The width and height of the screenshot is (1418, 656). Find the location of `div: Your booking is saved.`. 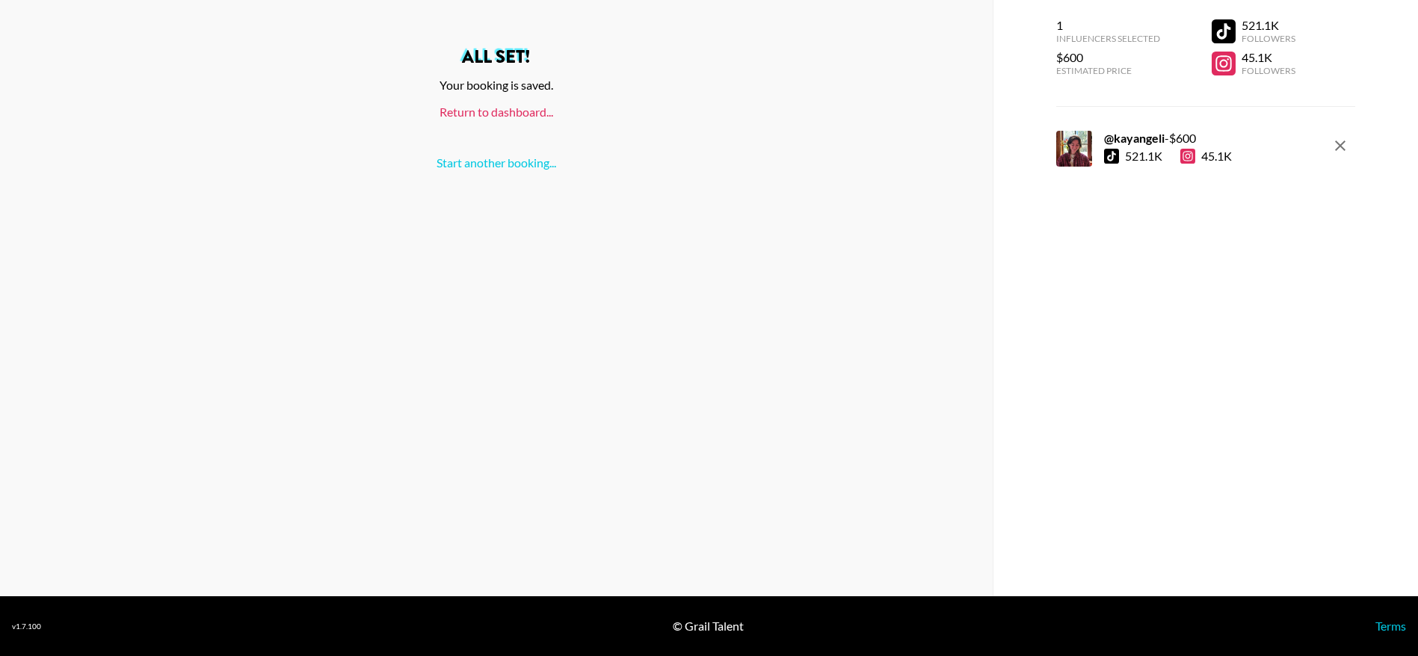

div: Your booking is saved. is located at coordinates (496, 85).